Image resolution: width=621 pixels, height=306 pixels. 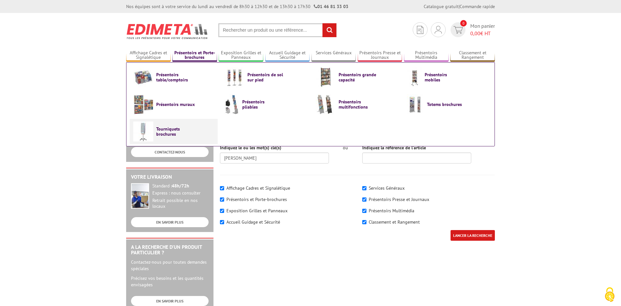 I want to click on label: Présentoirs Multimédia, so click(x=391, y=211).